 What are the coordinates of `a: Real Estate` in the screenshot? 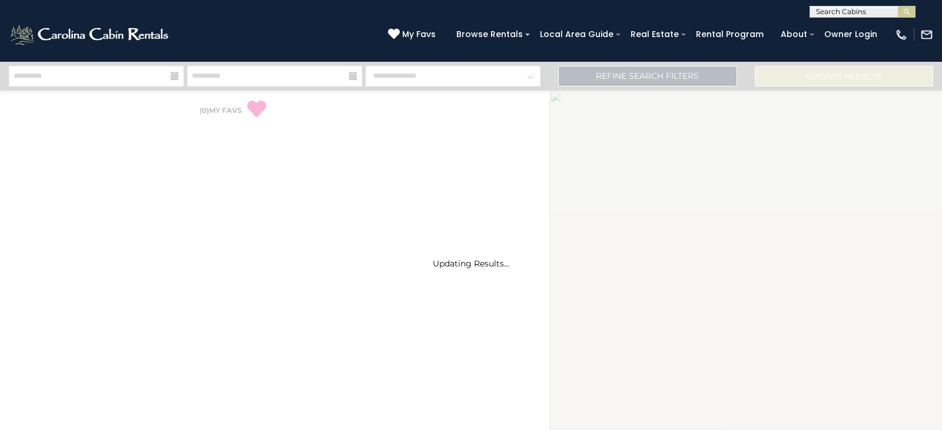 It's located at (655, 34).